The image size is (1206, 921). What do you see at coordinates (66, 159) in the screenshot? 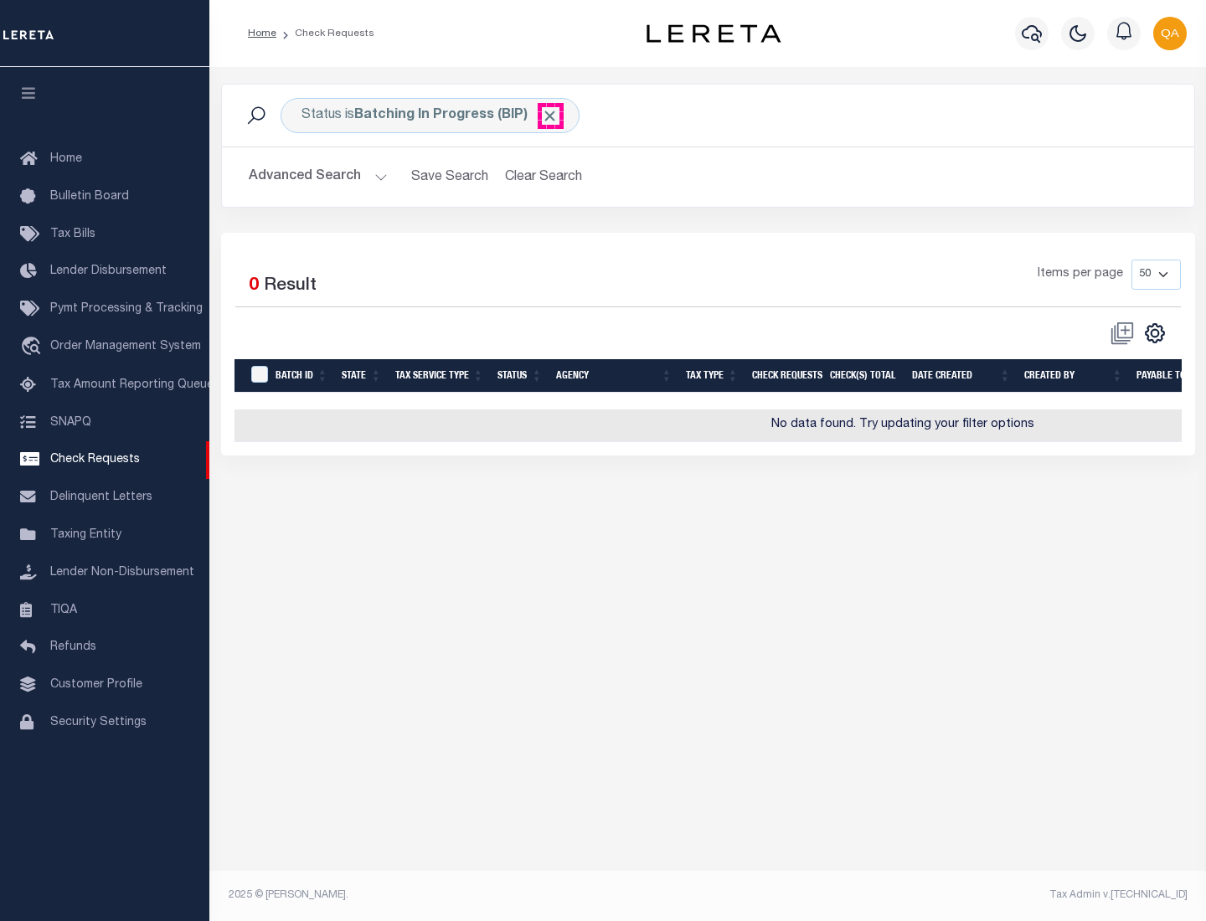
I see `span: Home` at bounding box center [66, 159].